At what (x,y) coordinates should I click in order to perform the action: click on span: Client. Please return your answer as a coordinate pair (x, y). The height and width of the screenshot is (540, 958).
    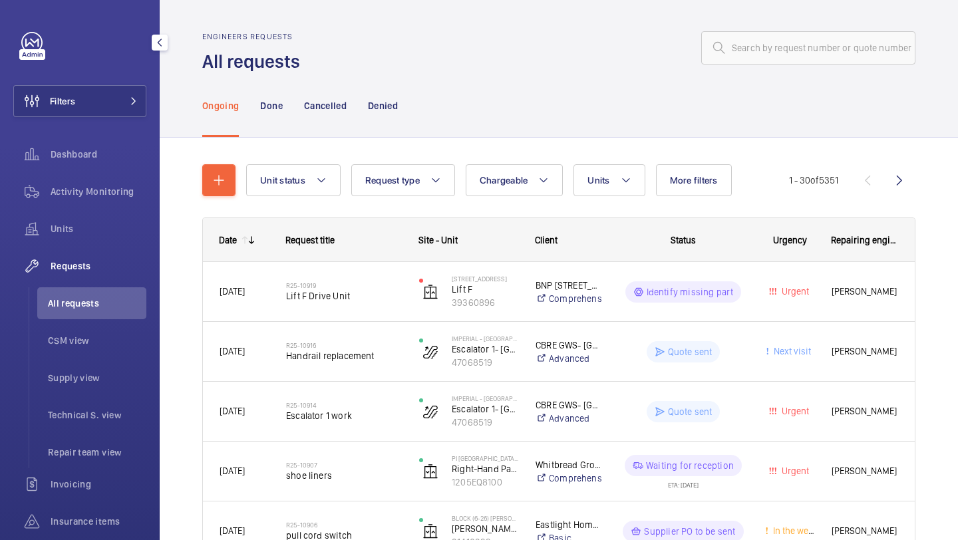
    Looking at the image, I should click on (546, 240).